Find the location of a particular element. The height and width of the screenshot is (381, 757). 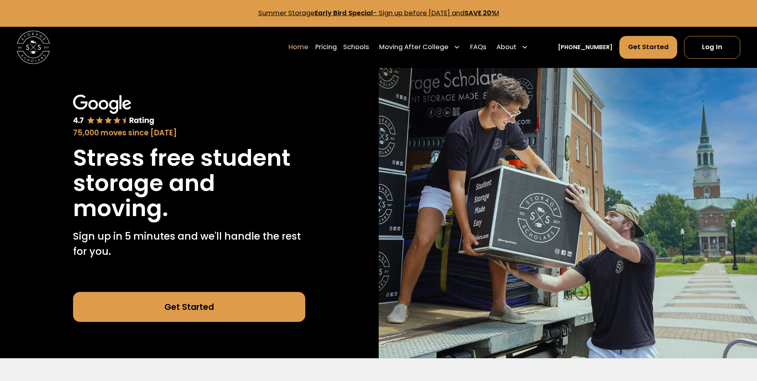

a: Schools is located at coordinates (356, 47).